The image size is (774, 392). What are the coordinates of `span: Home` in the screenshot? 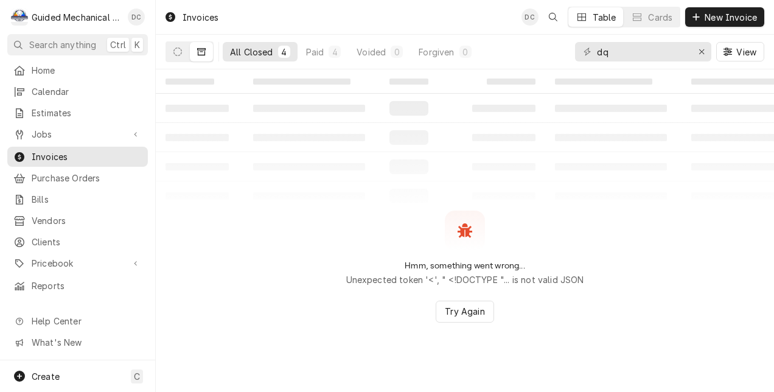 It's located at (86, 70).